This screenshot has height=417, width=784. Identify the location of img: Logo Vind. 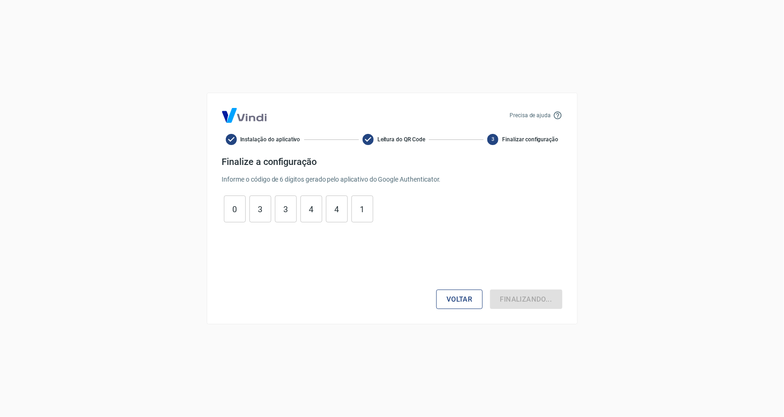
(244, 115).